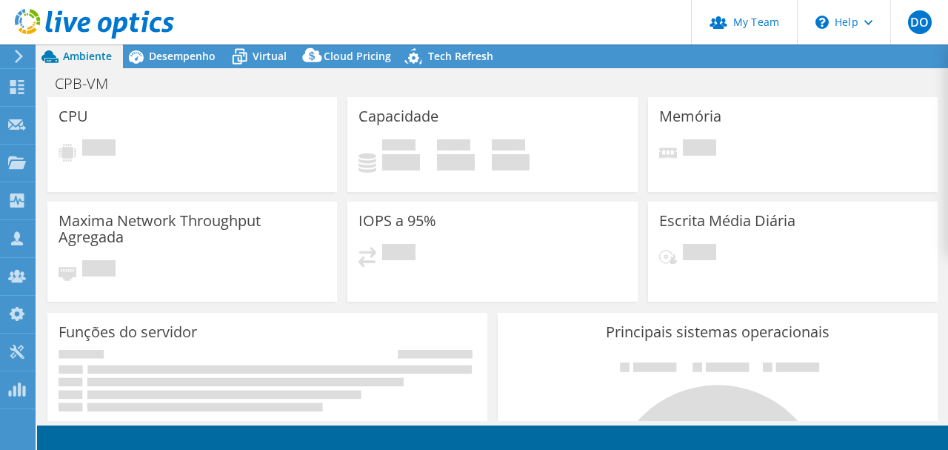  Describe the element at coordinates (127, 332) in the screenshot. I see `h3: Funções do servidor` at that location.